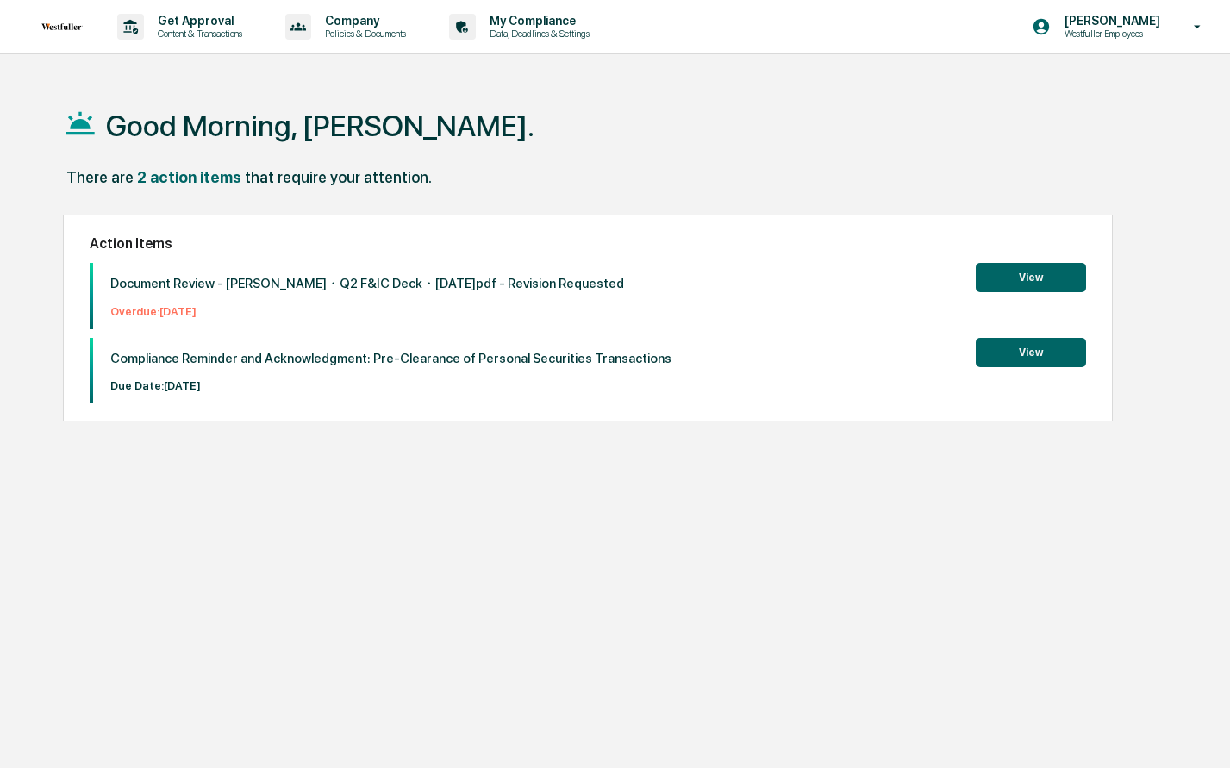 Image resolution: width=1230 pixels, height=768 pixels. I want to click on div: 2 action items, so click(189, 177).